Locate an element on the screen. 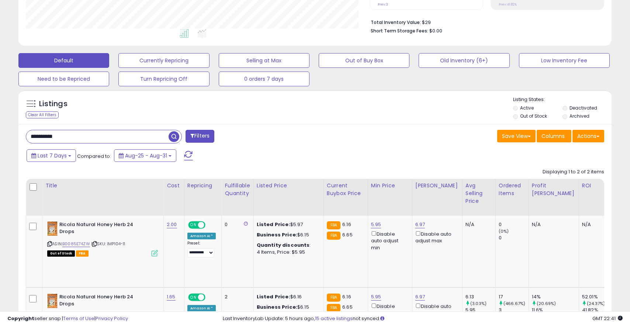  div: Amazon AI * is located at coordinates (202, 236).